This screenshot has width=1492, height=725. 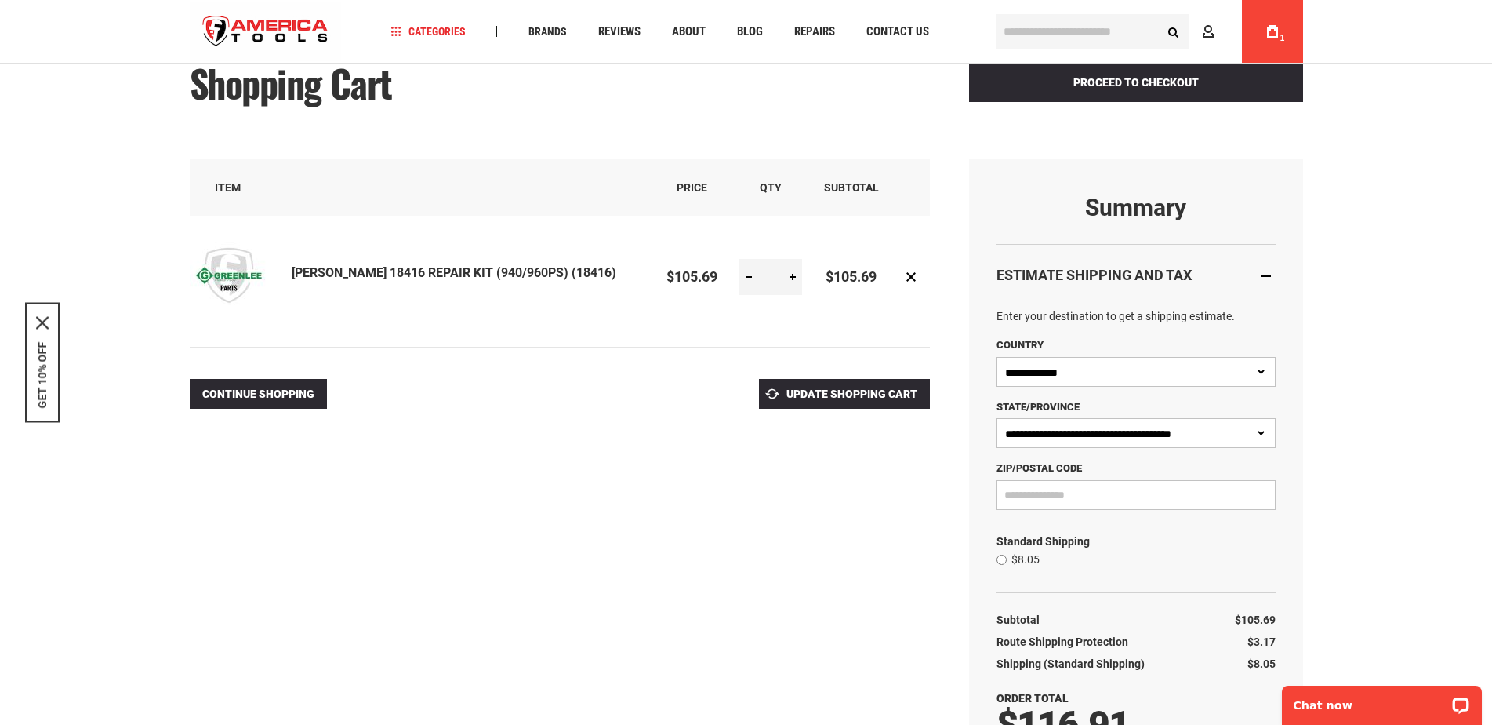 I want to click on span: $3.17, so click(x=1262, y=641).